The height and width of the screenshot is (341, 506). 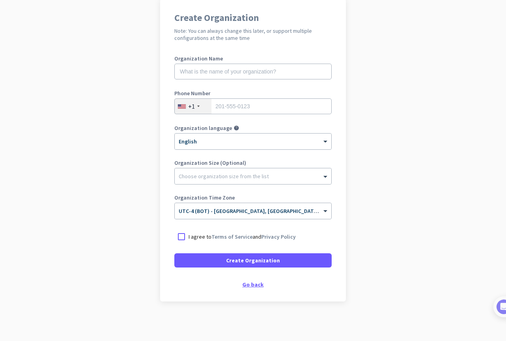 I want to click on label: Organization Name, so click(x=253, y=59).